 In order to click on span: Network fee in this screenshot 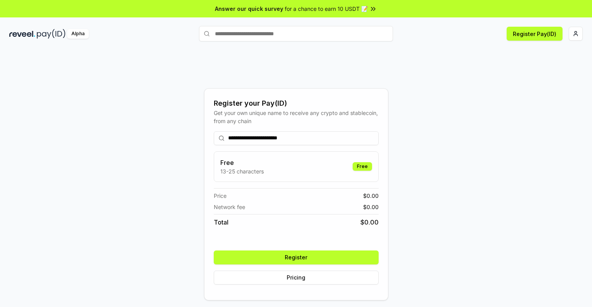, I will do `click(229, 207)`.